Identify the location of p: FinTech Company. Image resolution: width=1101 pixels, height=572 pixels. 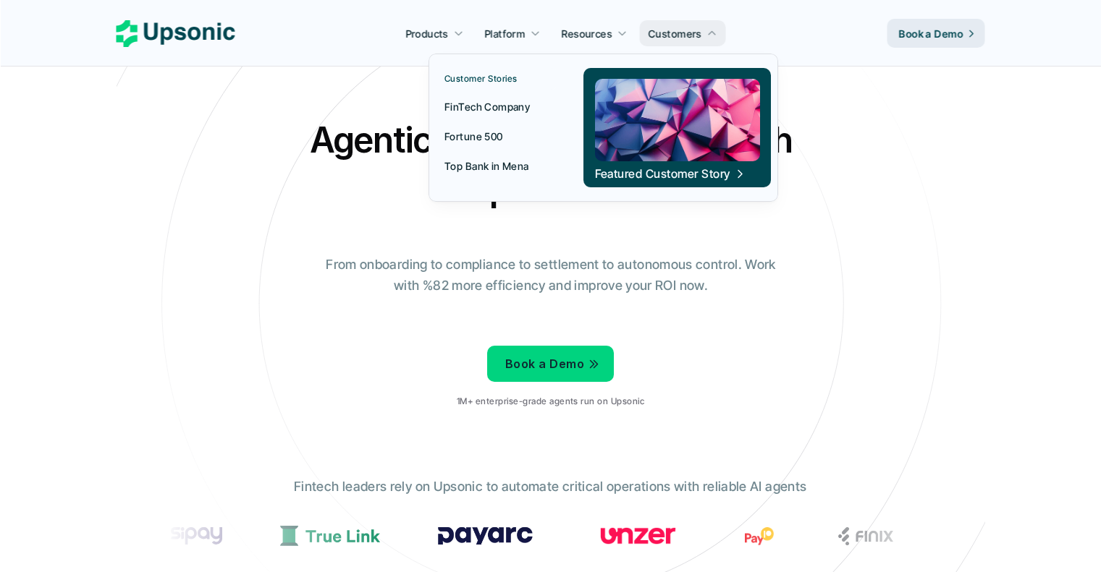
(487, 106).